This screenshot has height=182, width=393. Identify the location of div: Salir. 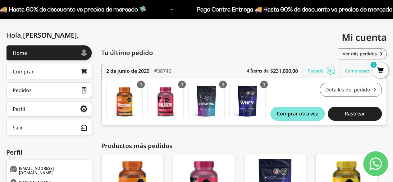
(18, 127).